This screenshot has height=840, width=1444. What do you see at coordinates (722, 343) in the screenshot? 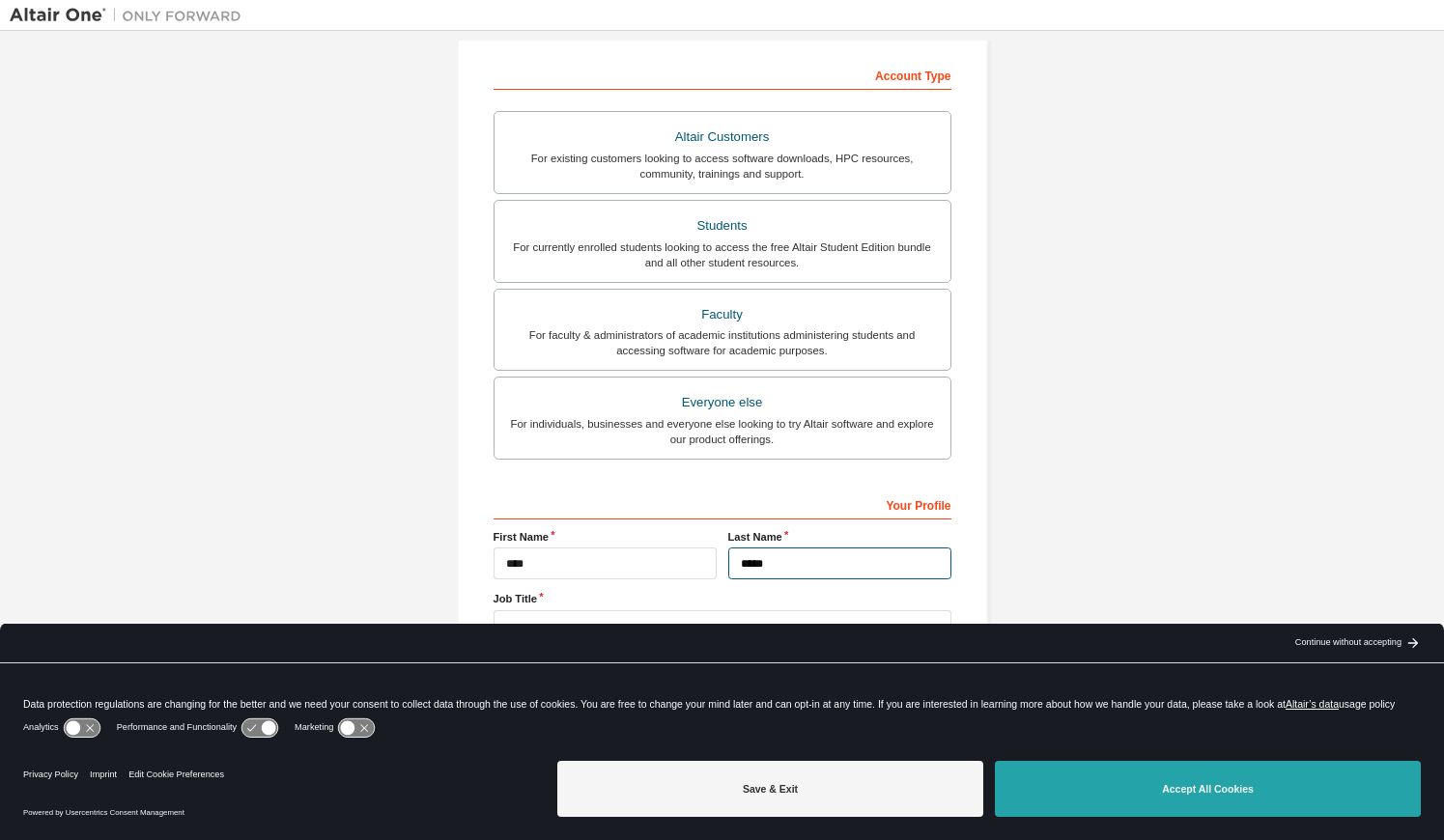
I see `div: For faculty & administrators of academic institutions administering students and accessing softwa...` at bounding box center [722, 343].